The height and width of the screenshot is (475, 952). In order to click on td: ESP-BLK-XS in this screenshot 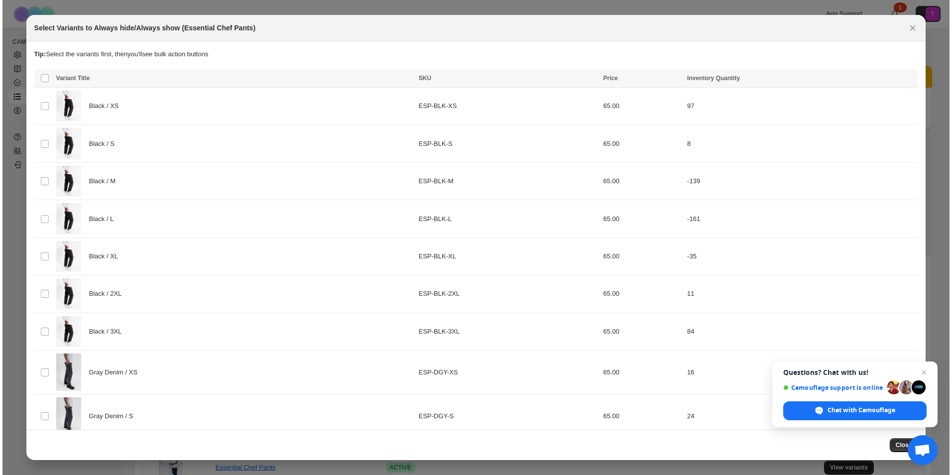, I will do `click(505, 106)`.